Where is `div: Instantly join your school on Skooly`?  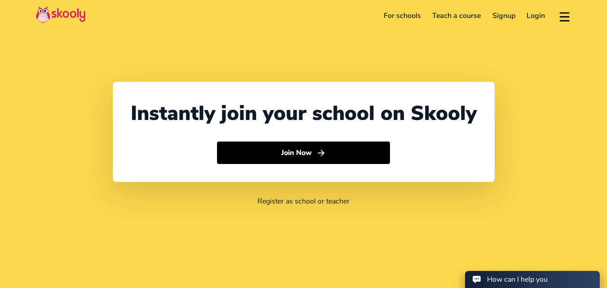 div: Instantly join your school on Skooly is located at coordinates (304, 113).